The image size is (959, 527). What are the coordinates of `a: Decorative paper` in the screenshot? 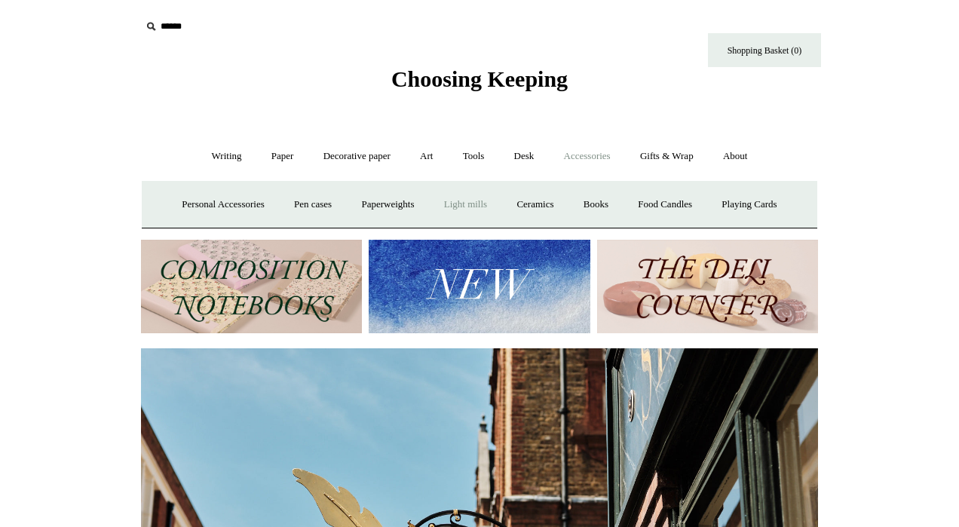 It's located at (357, 156).